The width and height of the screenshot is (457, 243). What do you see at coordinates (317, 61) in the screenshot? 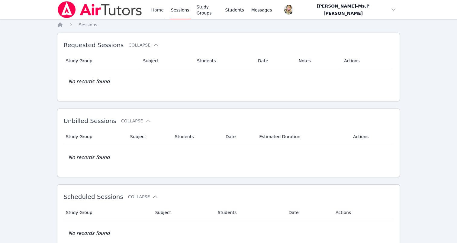
I see `th: Notes` at bounding box center [317, 61].